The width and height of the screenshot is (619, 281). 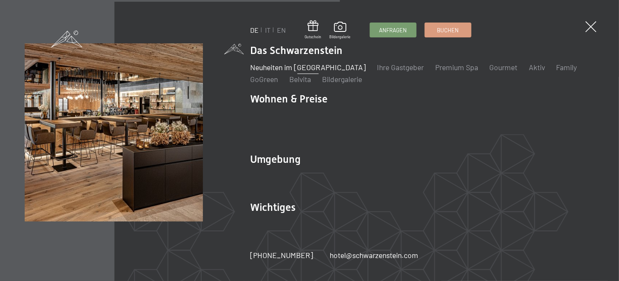 I want to click on a: Ihre Gastgeber, so click(x=401, y=67).